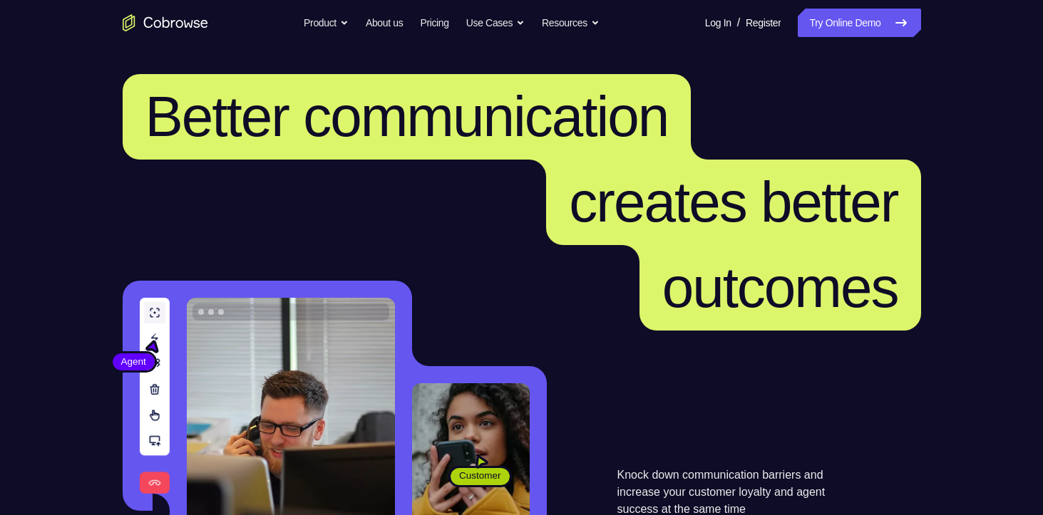 Image resolution: width=1043 pixels, height=515 pixels. Describe the element at coordinates (133, 362) in the screenshot. I see `span: Agent` at that location.